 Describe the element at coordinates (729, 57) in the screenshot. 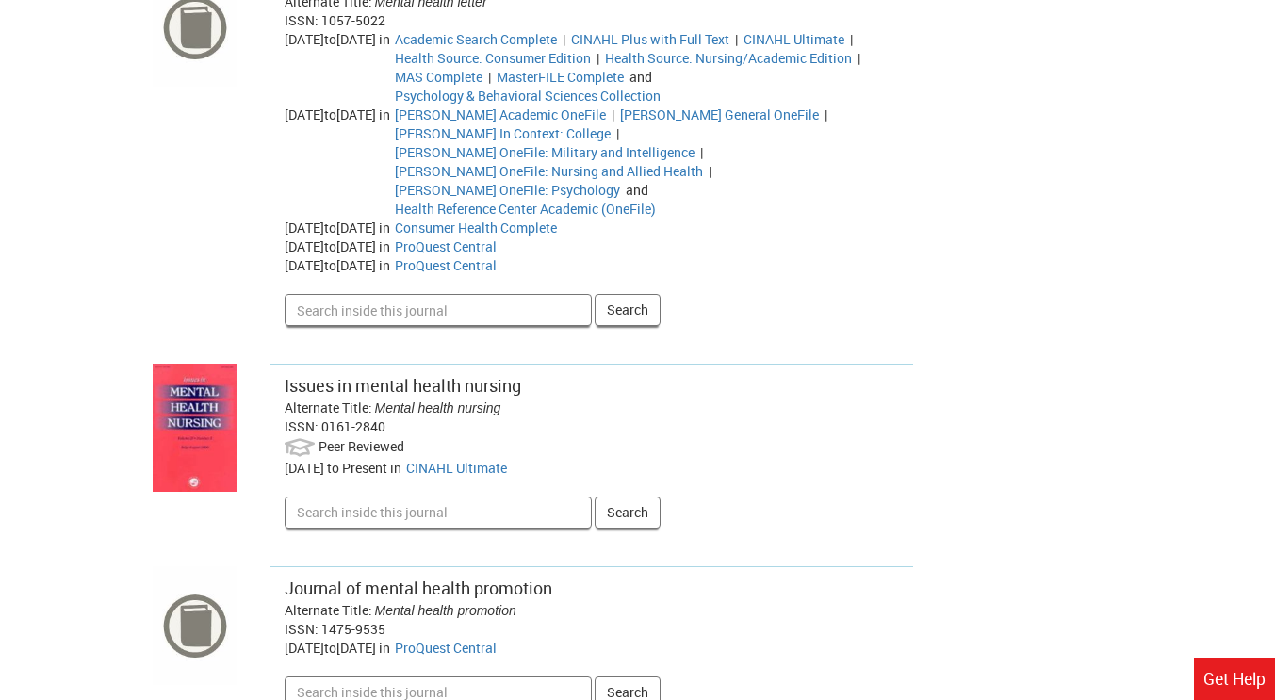

I see `a: Go to Health Source: Nursing/Academic Edition` at that location.